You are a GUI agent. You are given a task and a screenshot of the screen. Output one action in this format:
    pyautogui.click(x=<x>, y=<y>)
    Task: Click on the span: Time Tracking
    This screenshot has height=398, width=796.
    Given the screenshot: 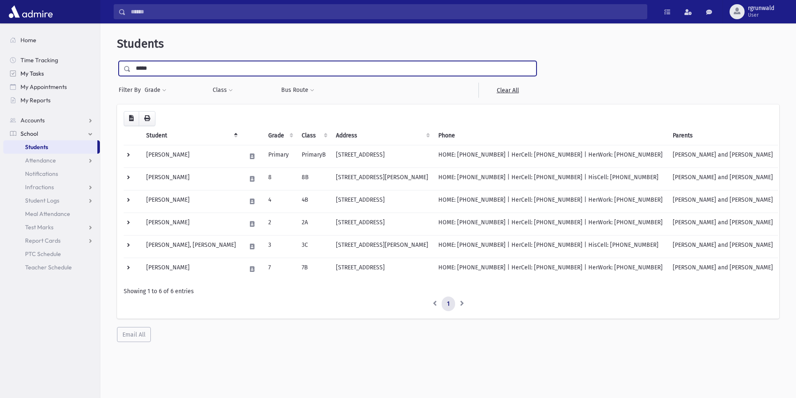 What is the action you would take?
    pyautogui.click(x=39, y=60)
    